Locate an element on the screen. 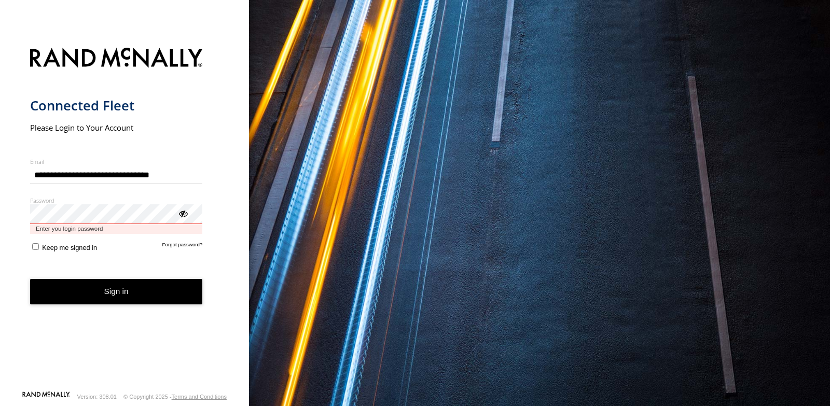 This screenshot has width=830, height=406. h2: Please Login to Your Account is located at coordinates (116, 128).